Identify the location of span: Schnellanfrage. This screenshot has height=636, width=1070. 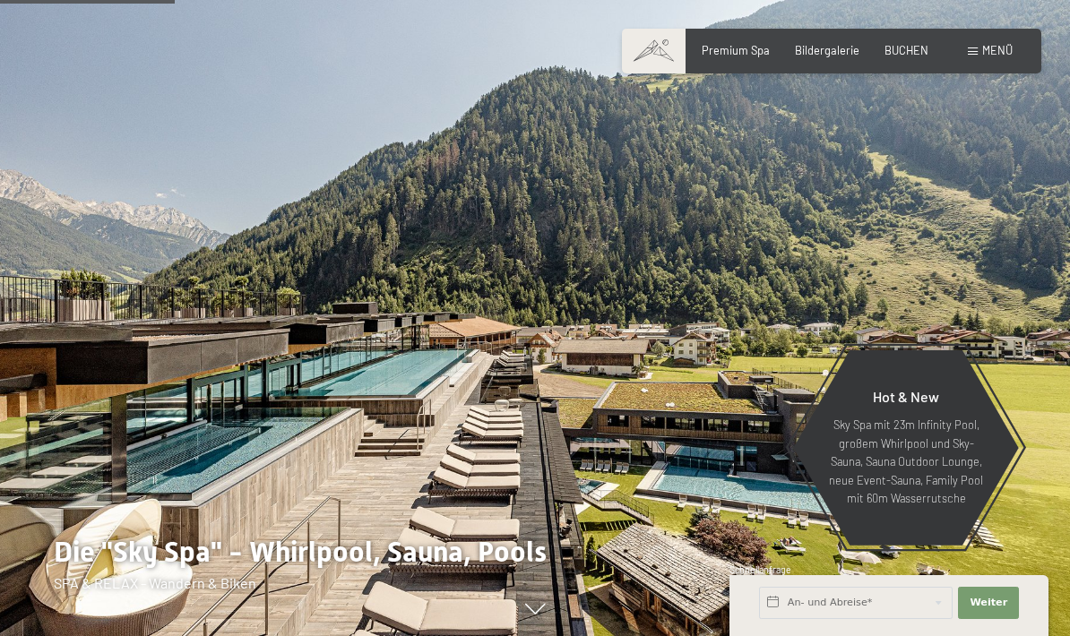
(760, 570).